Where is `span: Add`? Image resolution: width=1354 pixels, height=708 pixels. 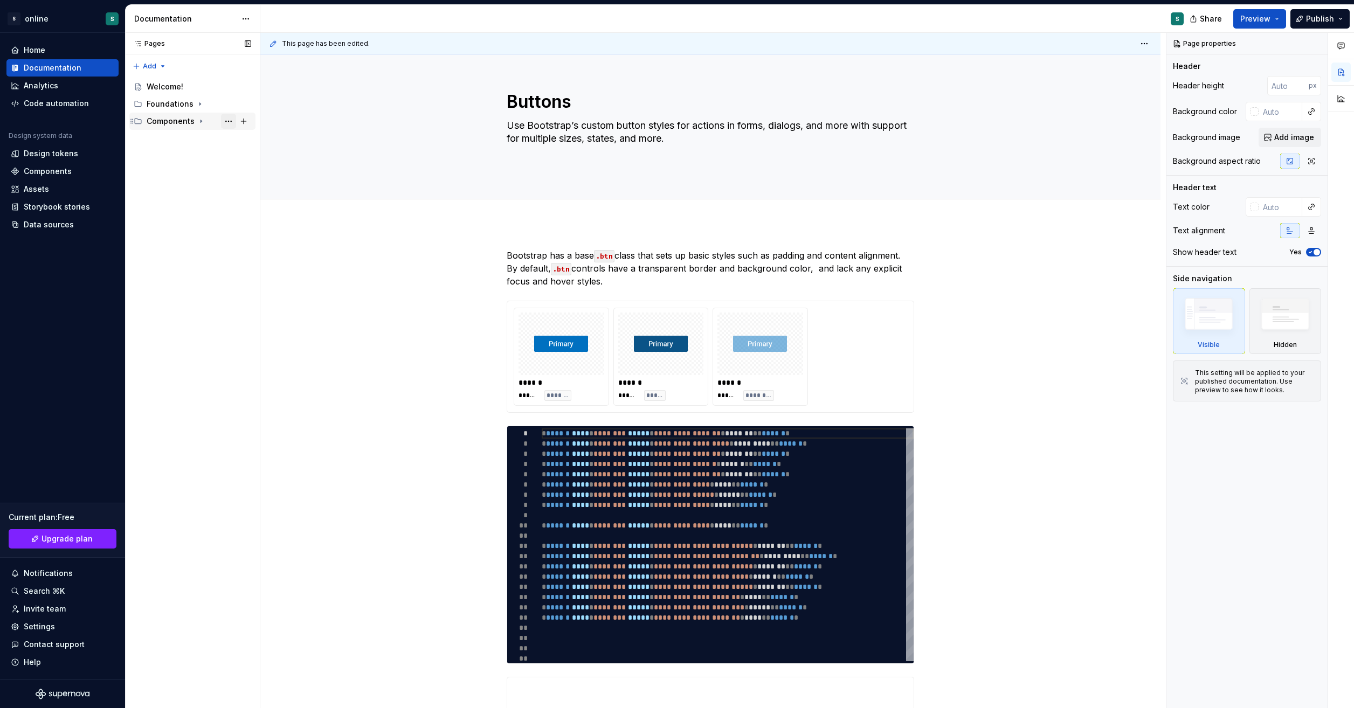 span: Add is located at coordinates (149, 66).